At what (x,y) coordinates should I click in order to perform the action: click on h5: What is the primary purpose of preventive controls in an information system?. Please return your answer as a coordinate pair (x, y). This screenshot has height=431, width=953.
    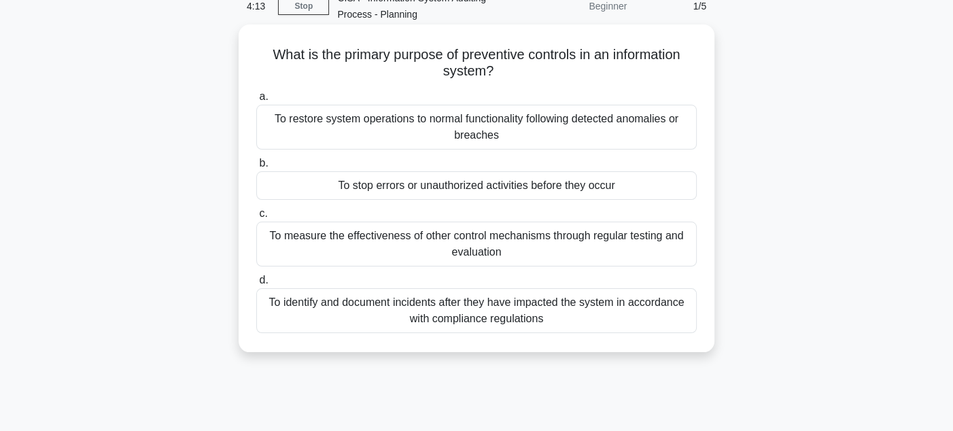
    Looking at the image, I should click on (477, 63).